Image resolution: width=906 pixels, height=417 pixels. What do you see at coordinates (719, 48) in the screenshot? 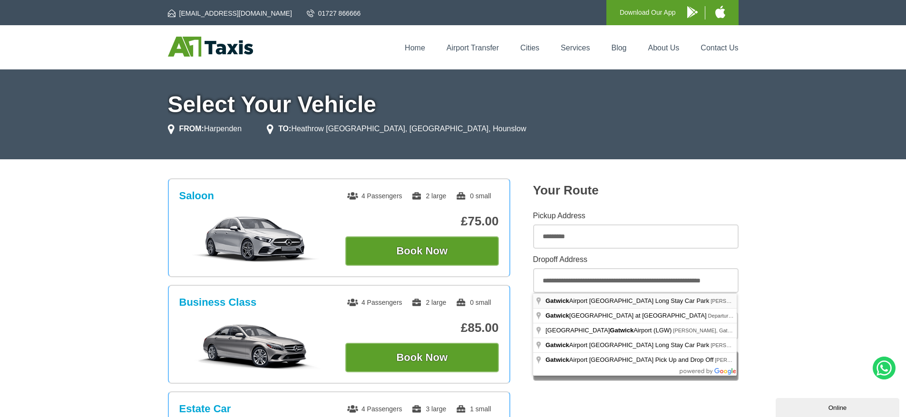
I see `a: Contact Us` at bounding box center [719, 48].